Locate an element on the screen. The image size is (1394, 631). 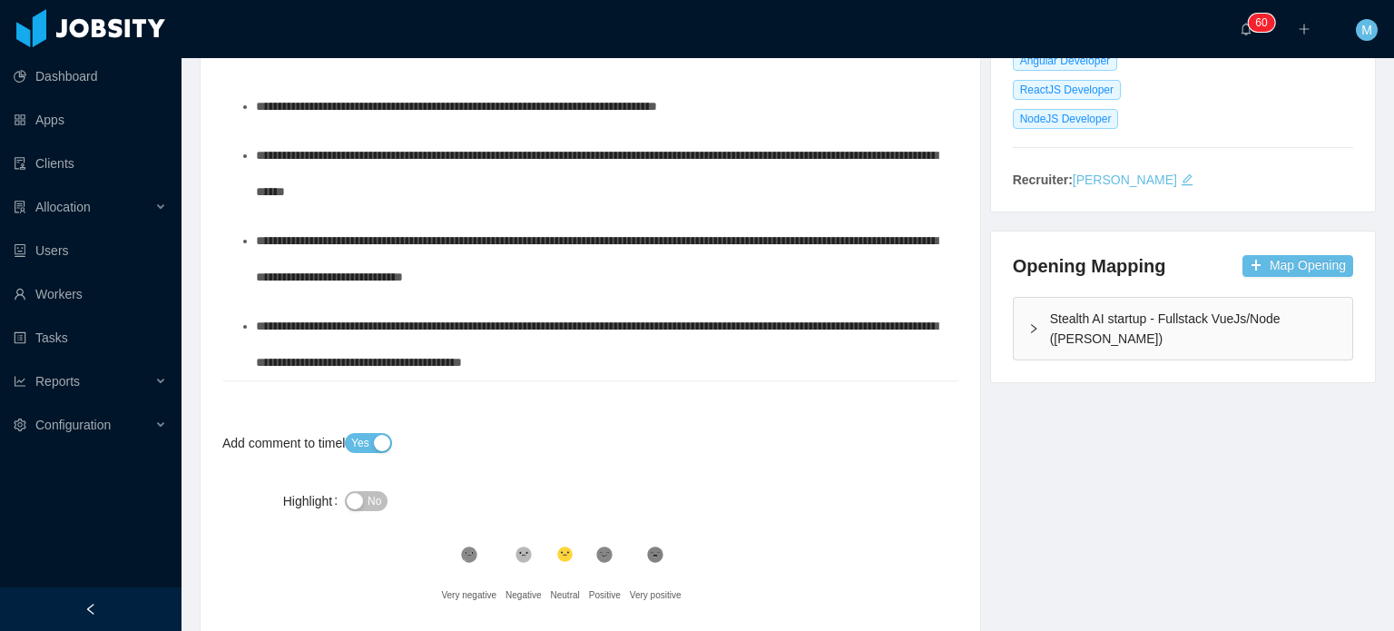
p: 0 is located at coordinates (1264, 23).